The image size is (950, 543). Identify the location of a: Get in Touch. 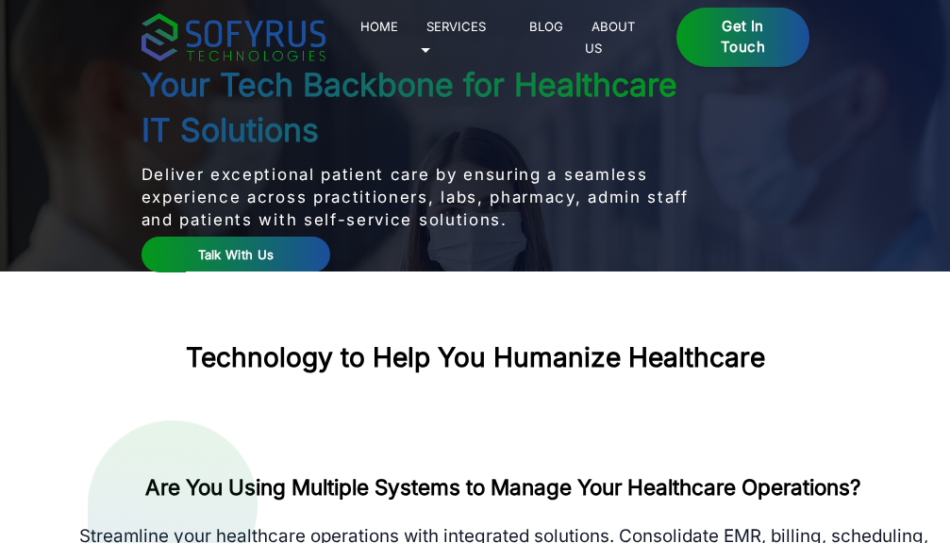
(742, 38).